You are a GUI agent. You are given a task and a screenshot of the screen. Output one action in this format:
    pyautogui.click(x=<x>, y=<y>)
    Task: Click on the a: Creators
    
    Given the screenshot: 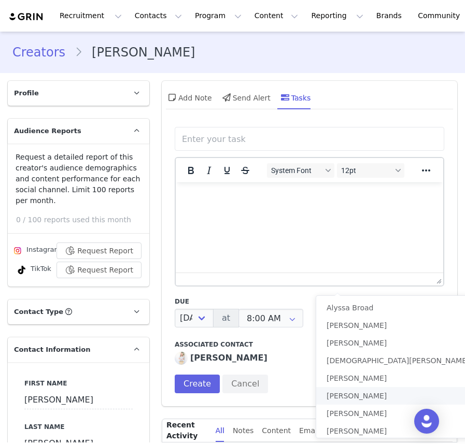 What is the action you would take?
    pyautogui.click(x=44, y=52)
    